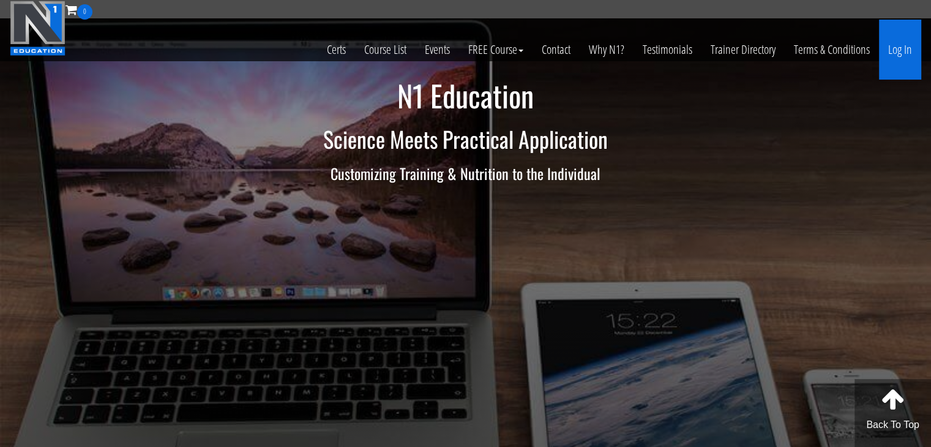 Image resolution: width=931 pixels, height=447 pixels. Describe the element at coordinates (496, 50) in the screenshot. I see `a: FREE Course` at that location.